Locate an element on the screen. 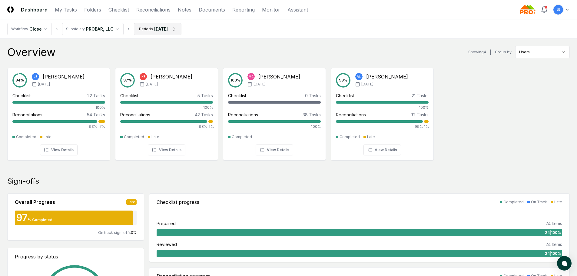  span: KB is located at coordinates (143, 77).